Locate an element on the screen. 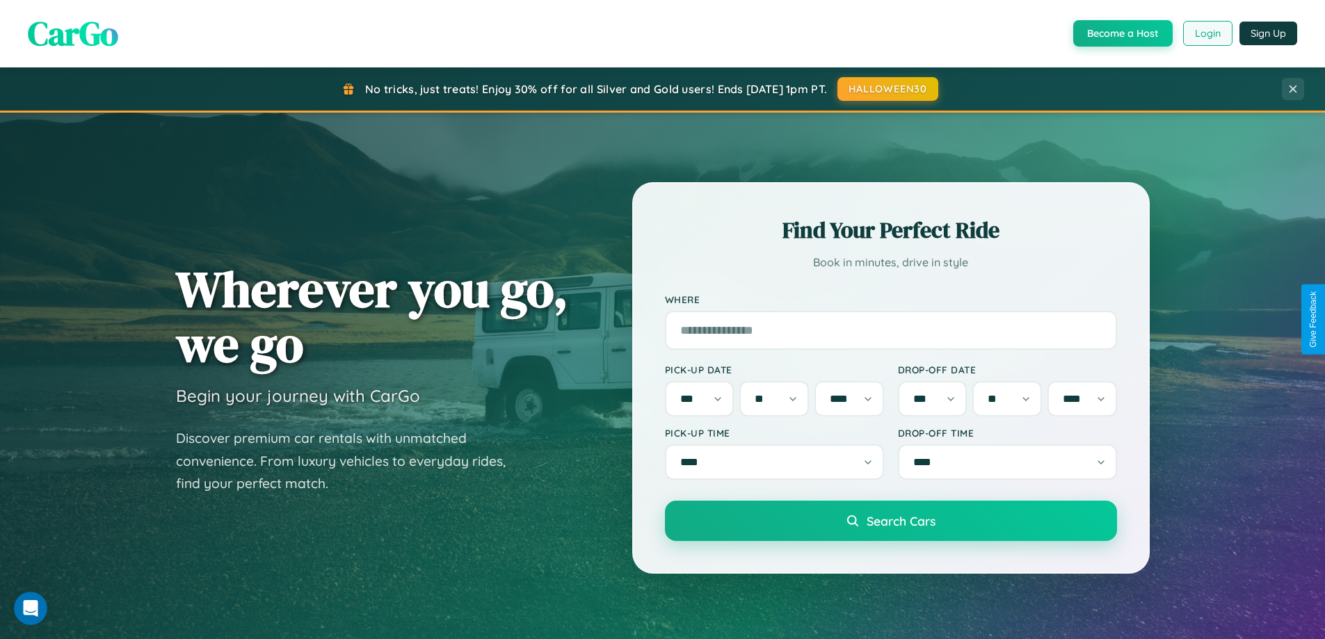 The width and height of the screenshot is (1325, 639). button: Search Cars is located at coordinates (891, 521).